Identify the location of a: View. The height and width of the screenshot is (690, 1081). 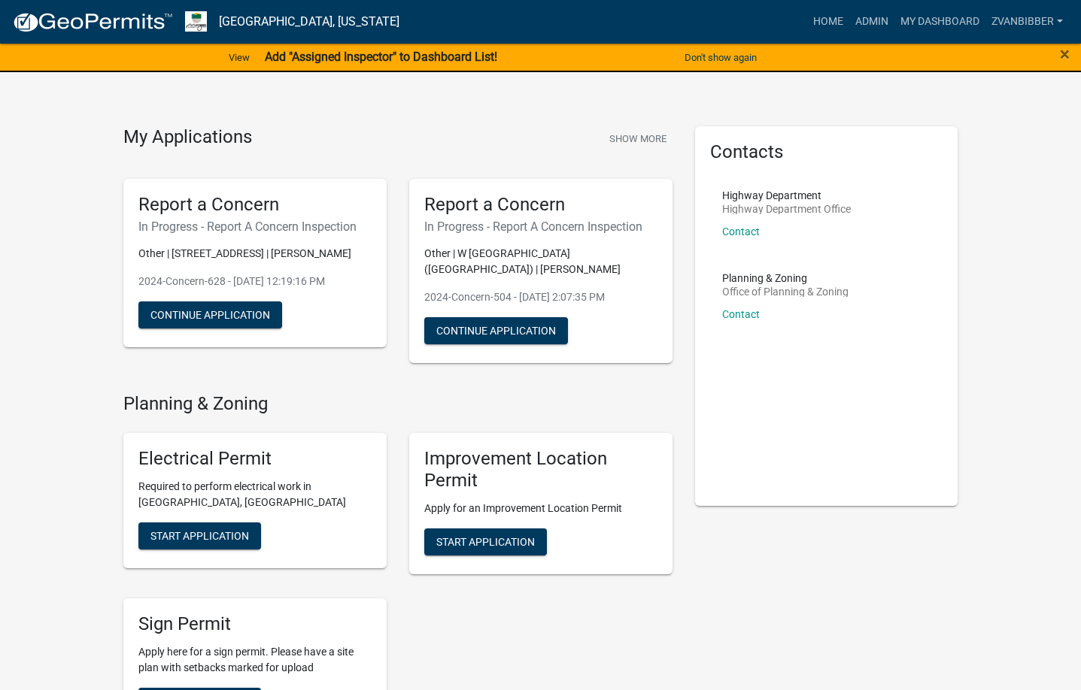
(239, 57).